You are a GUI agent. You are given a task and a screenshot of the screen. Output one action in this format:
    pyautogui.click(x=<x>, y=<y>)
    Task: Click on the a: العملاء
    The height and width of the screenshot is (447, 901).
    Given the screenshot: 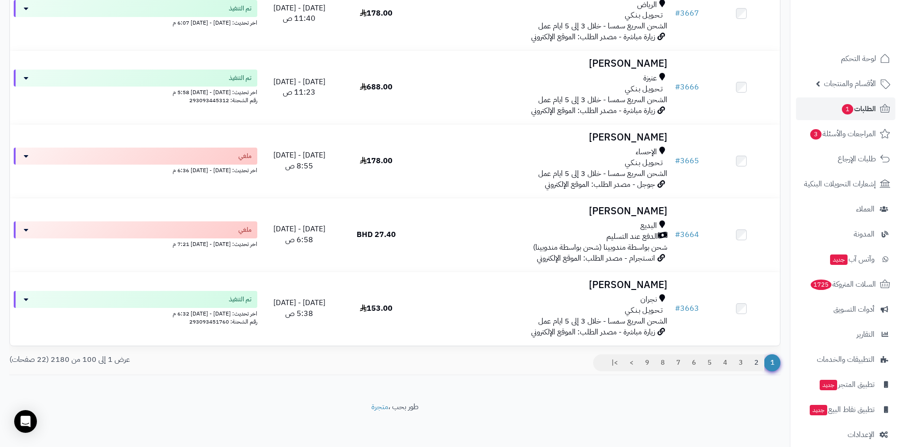 What is the action you would take?
    pyautogui.click(x=846, y=209)
    